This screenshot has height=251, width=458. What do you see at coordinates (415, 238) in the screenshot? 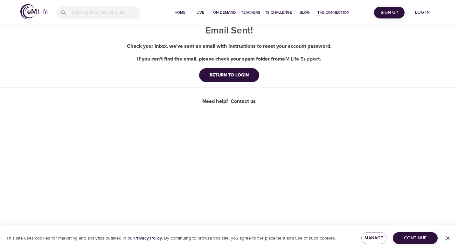
I see `span: Continue` at bounding box center [415, 238].